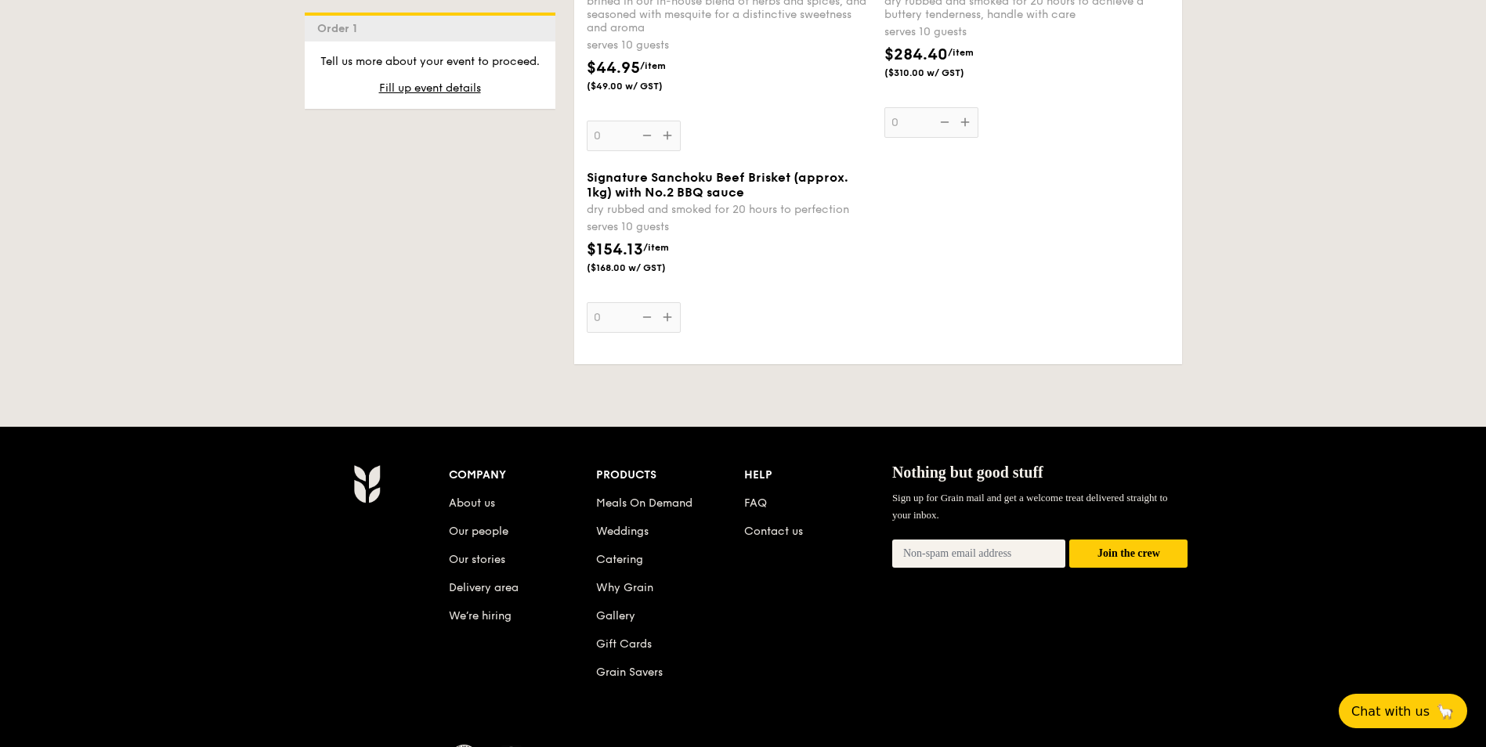  What do you see at coordinates (483, 588) in the screenshot?
I see `a: Delivery area` at bounding box center [483, 588].